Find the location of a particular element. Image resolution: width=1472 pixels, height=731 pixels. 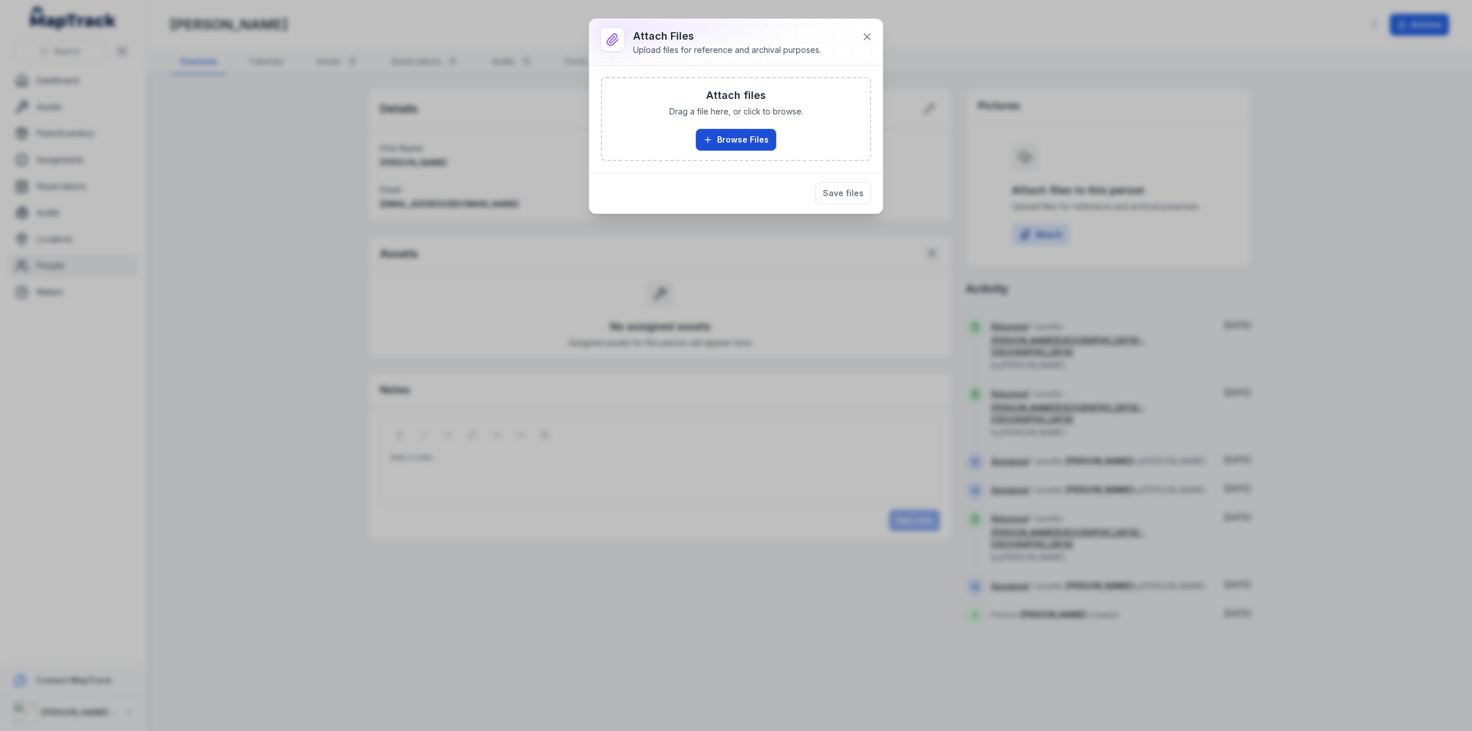

button: Save files is located at coordinates (843, 193).